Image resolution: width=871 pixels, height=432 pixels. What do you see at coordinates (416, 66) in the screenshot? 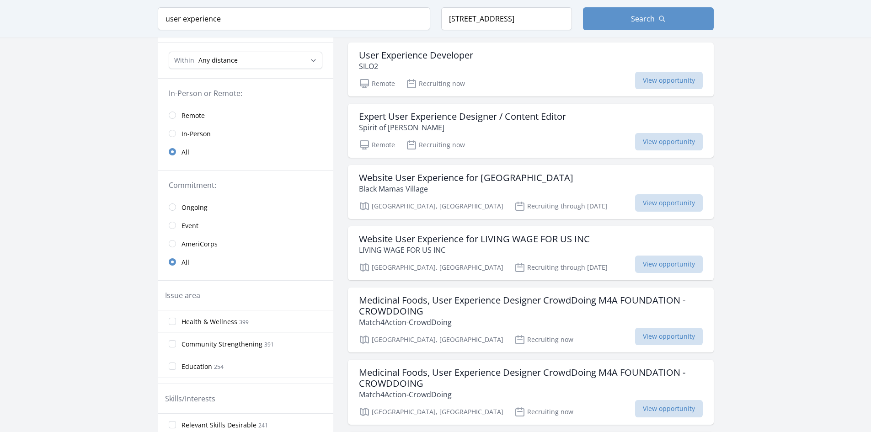
I see `p: SILO2` at bounding box center [416, 66].